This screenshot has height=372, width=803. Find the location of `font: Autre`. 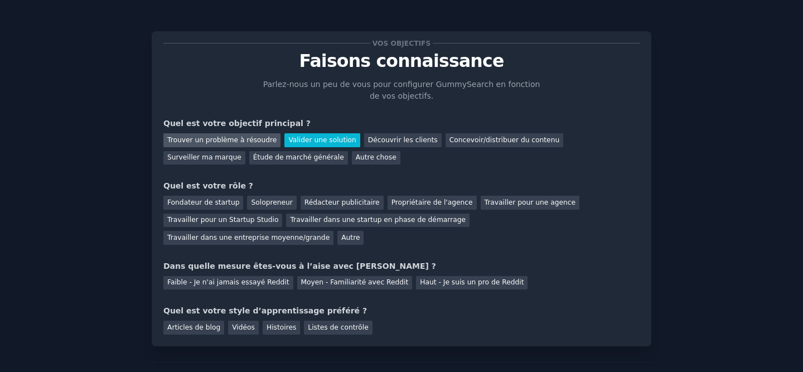

font: Autre is located at coordinates (350, 238).